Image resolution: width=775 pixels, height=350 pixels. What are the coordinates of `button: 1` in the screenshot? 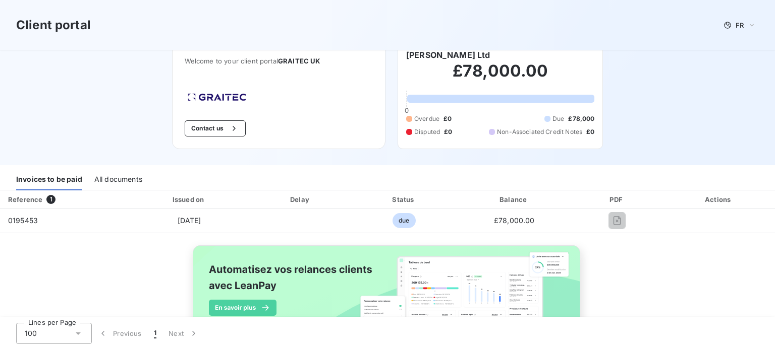 It's located at (155, 334).